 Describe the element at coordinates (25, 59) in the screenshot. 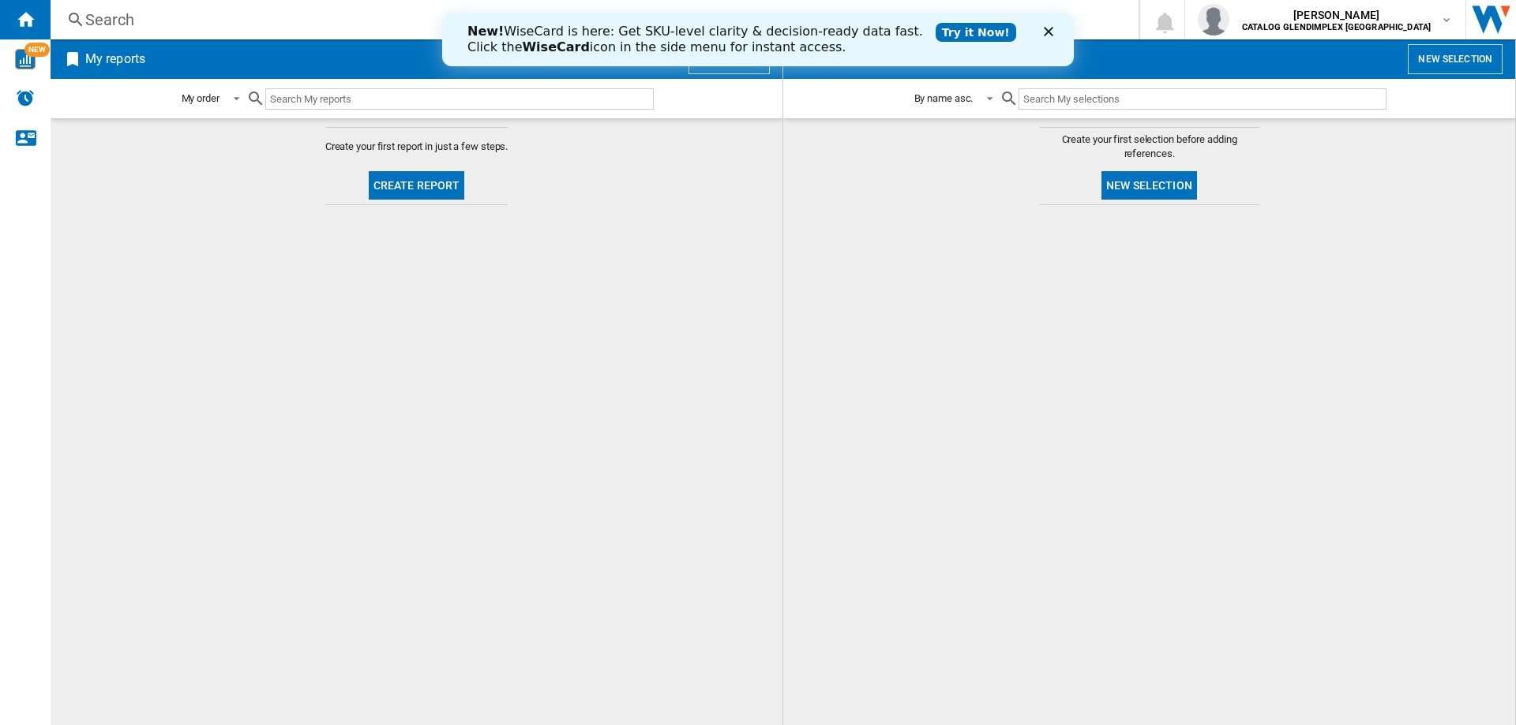

I see `img: wise-card.svg` at that location.